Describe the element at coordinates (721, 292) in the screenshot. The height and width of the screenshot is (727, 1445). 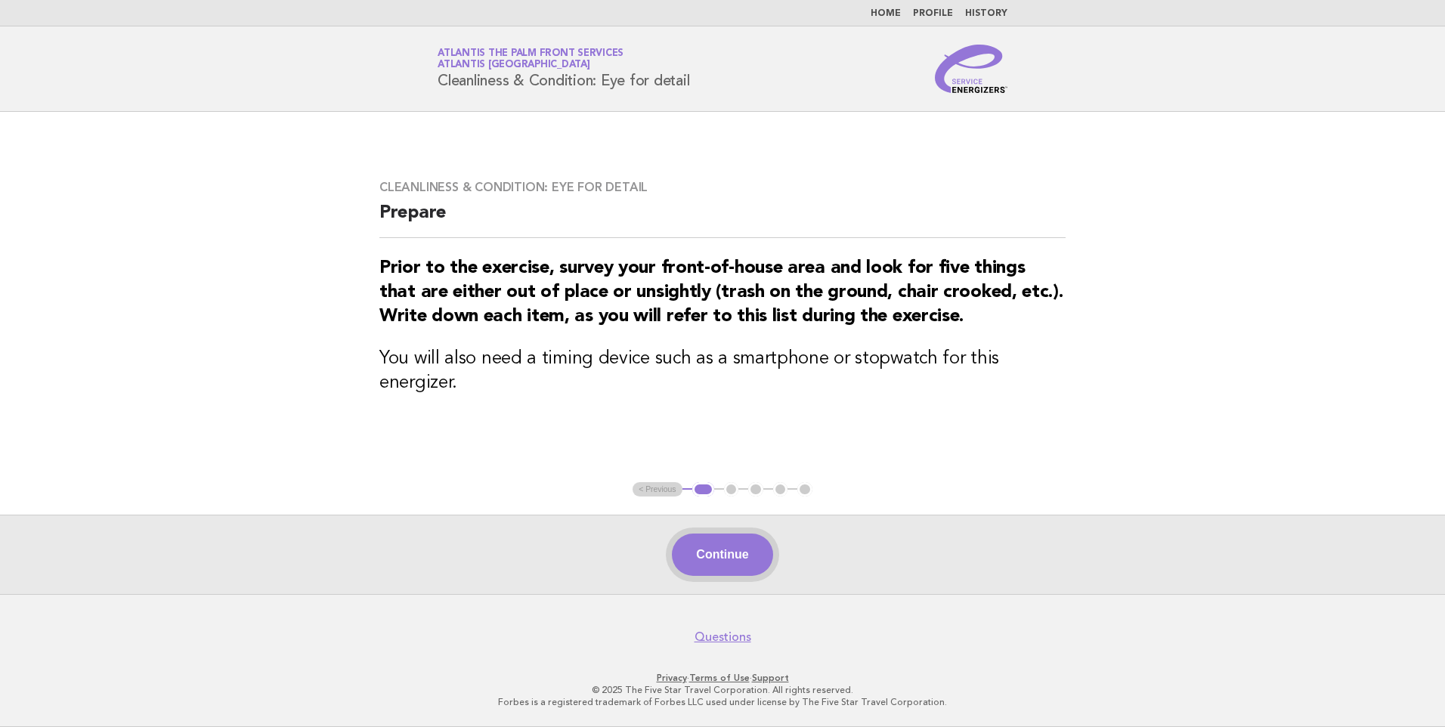
I see `strong: Prior to the exercise, survey your front-of-house area and look for five things that are either o...` at that location.